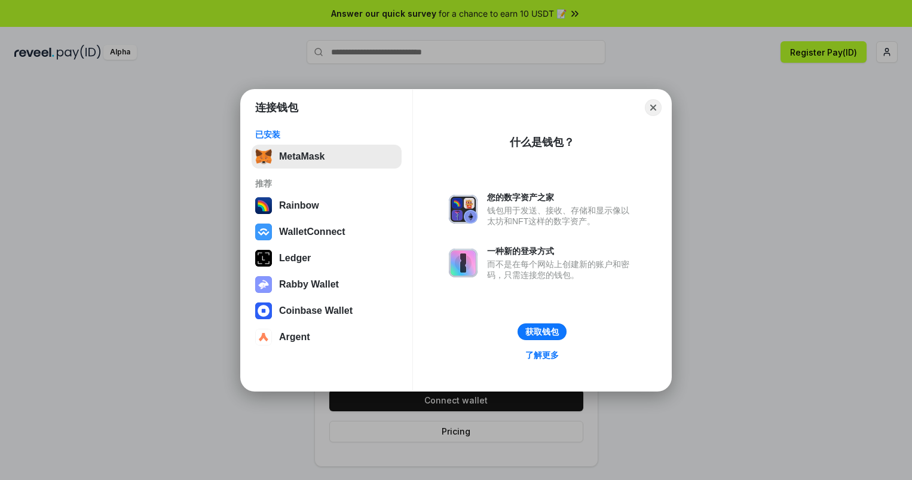  What do you see at coordinates (326, 206) in the screenshot?
I see `button: Rainbow` at bounding box center [326, 206].